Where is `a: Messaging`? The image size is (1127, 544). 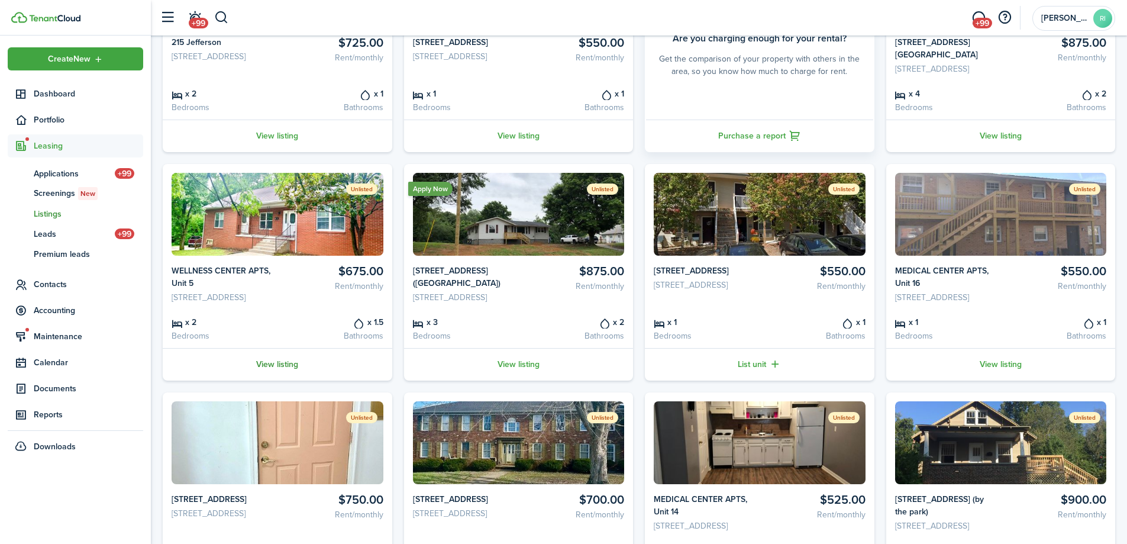 a: Messaging is located at coordinates (979, 18).